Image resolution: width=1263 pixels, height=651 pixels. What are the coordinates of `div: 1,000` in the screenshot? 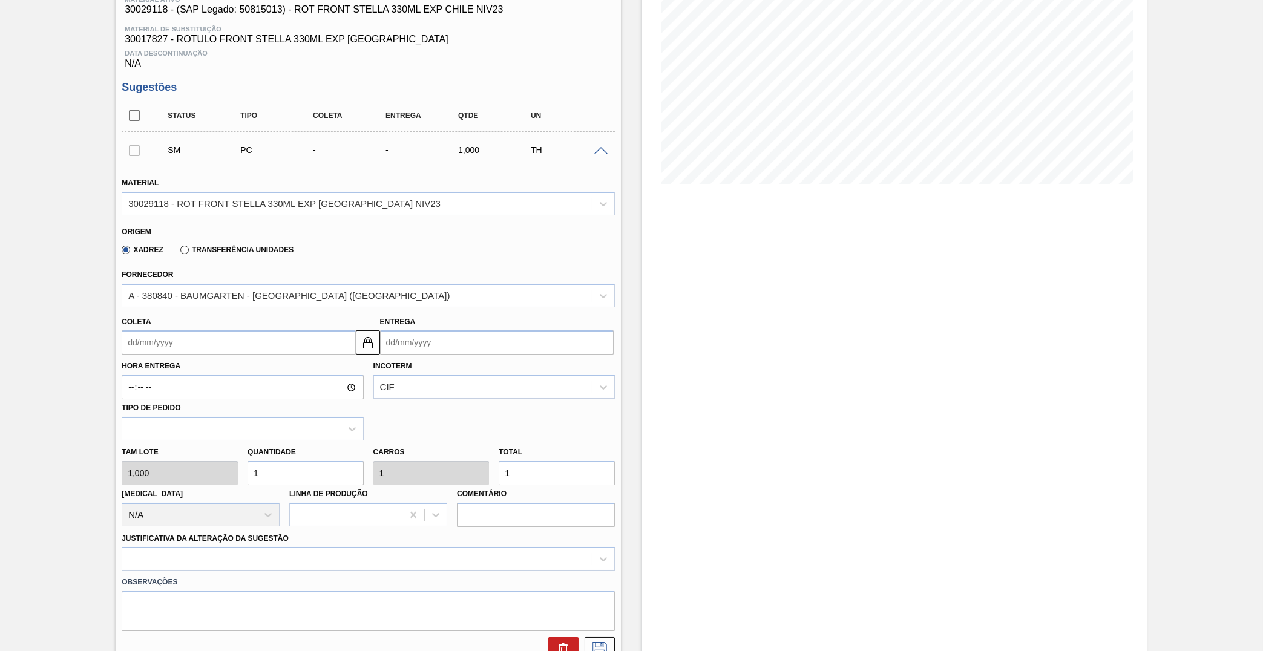 It's located at (496, 150).